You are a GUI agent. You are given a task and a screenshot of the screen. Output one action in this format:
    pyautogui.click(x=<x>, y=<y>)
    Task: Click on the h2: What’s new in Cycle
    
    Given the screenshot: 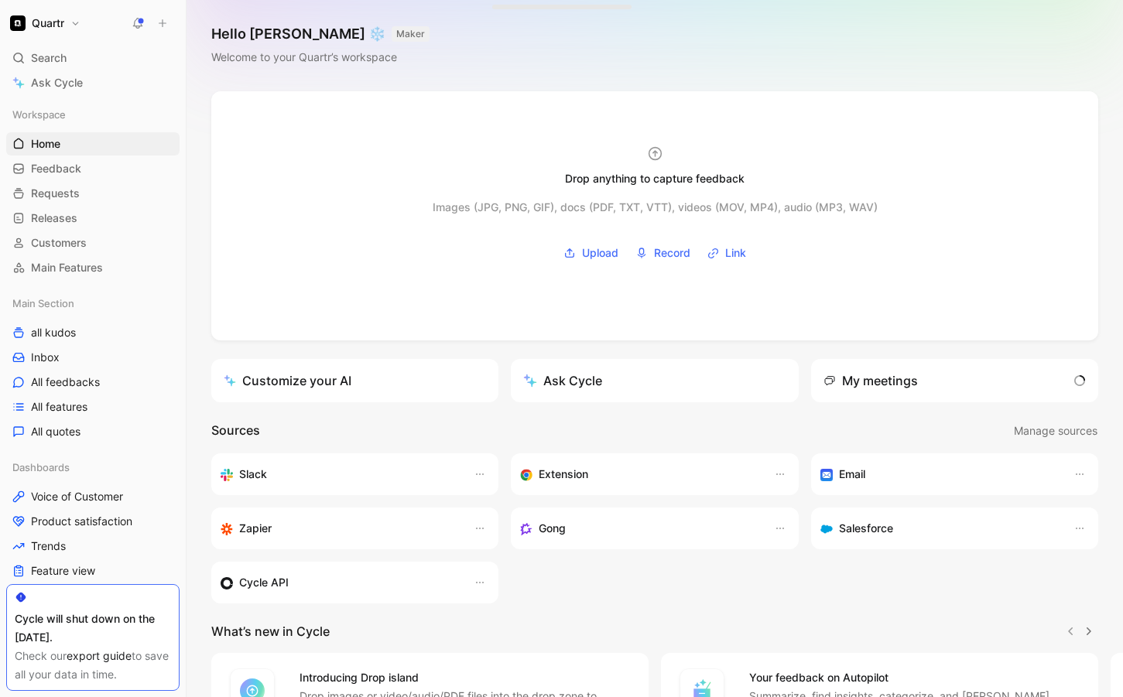 What is the action you would take?
    pyautogui.click(x=270, y=631)
    